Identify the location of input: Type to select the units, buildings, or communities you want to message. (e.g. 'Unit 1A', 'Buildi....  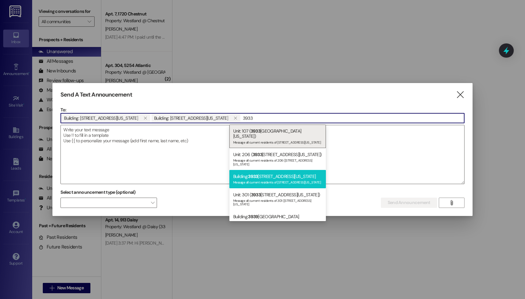
(353, 118).